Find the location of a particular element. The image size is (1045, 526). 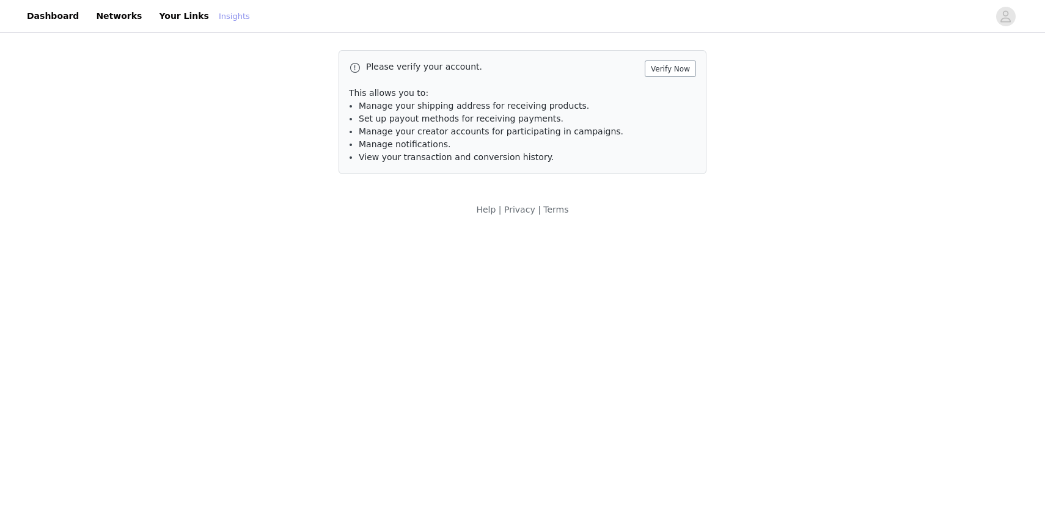

a: Networks is located at coordinates (119, 16).